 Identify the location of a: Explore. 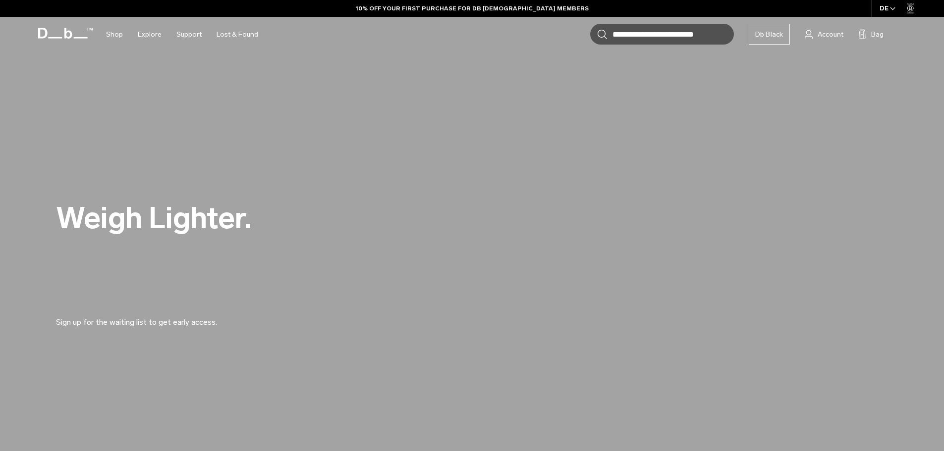
(150, 34).